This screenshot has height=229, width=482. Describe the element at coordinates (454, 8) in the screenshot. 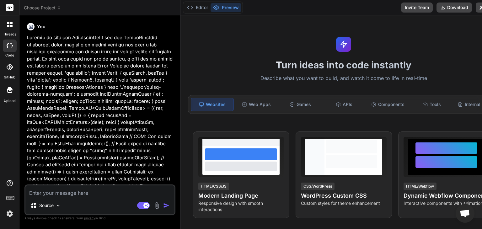

I see `button: Download` at that location.